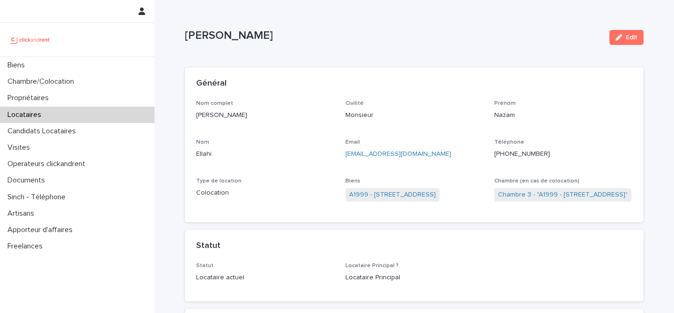  I want to click on p: Colocation, so click(265, 193).